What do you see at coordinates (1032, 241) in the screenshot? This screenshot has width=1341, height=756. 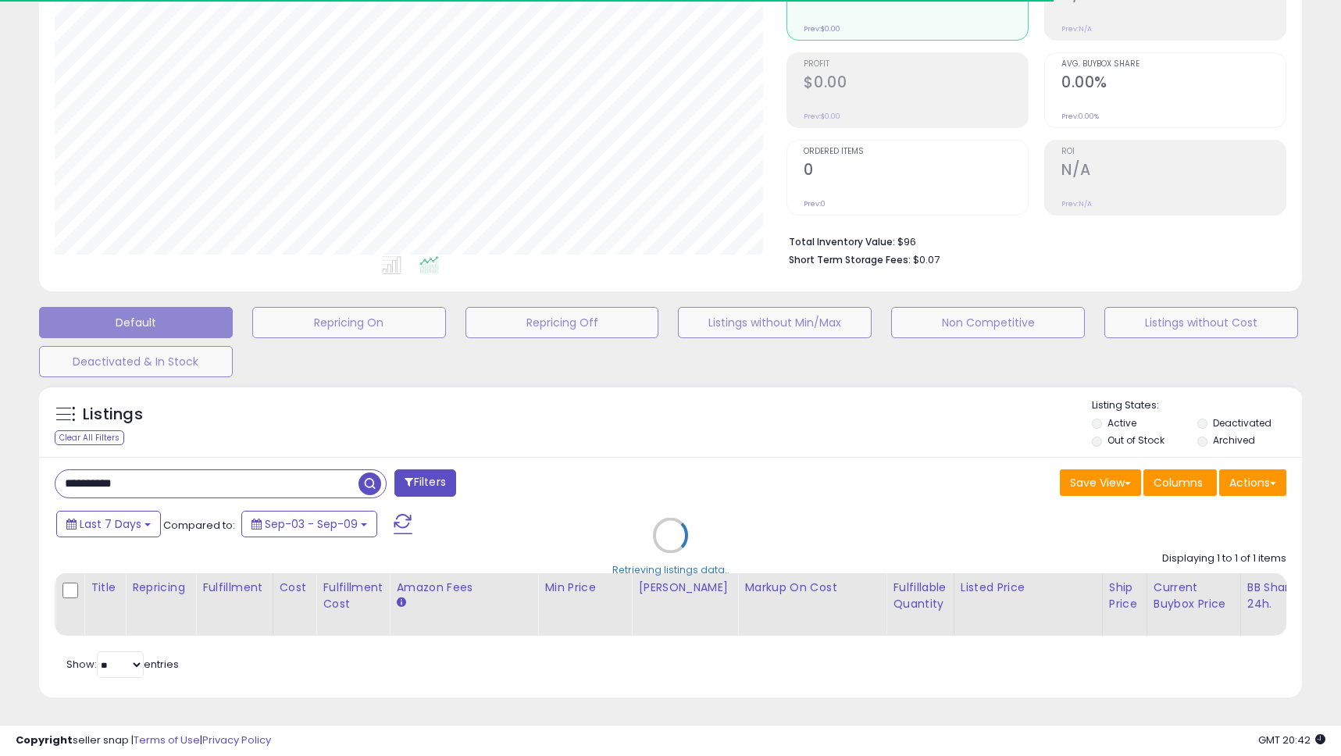 I see `li: $96` at bounding box center [1032, 241].